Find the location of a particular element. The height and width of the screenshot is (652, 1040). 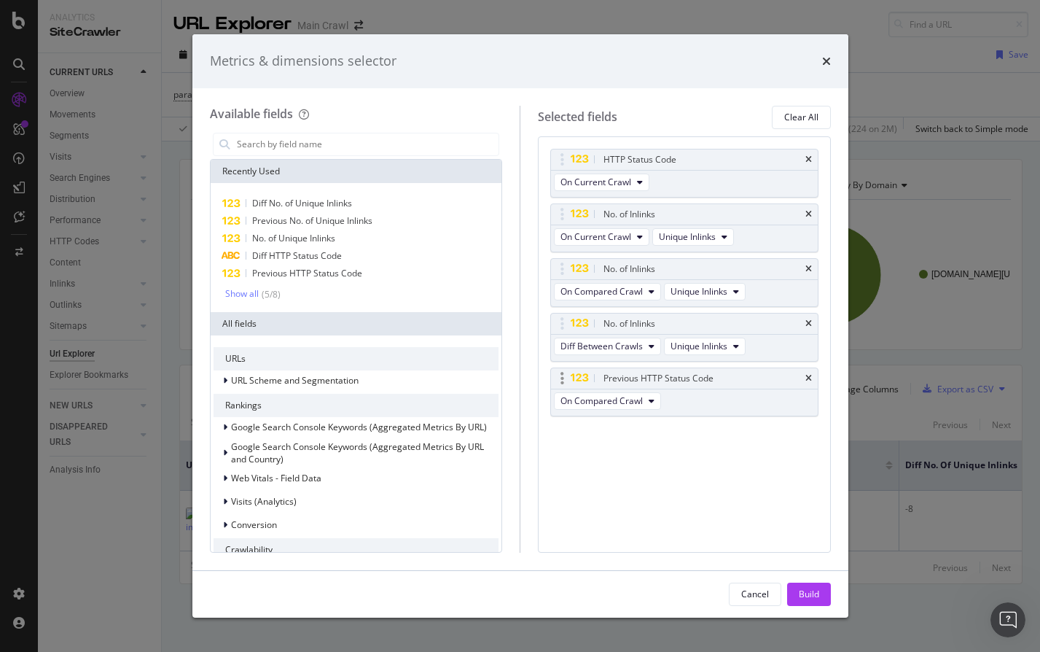

div: Build is located at coordinates (809, 593).